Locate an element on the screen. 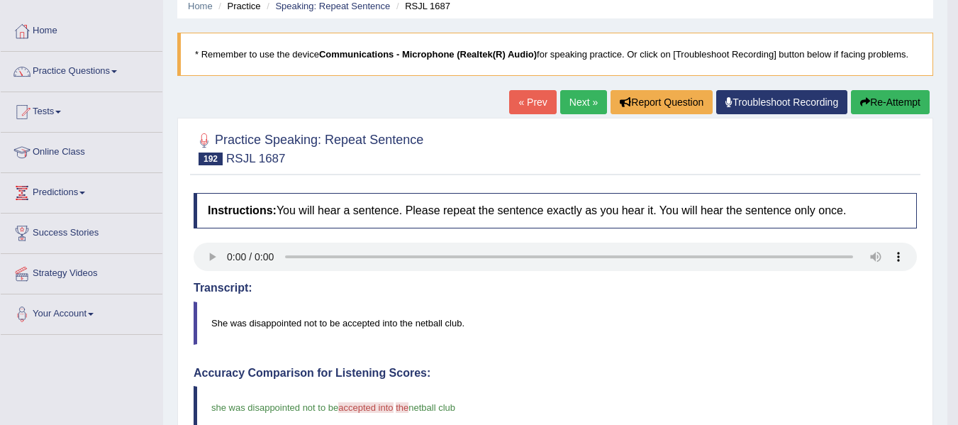  a: Online Class is located at coordinates (82, 150).